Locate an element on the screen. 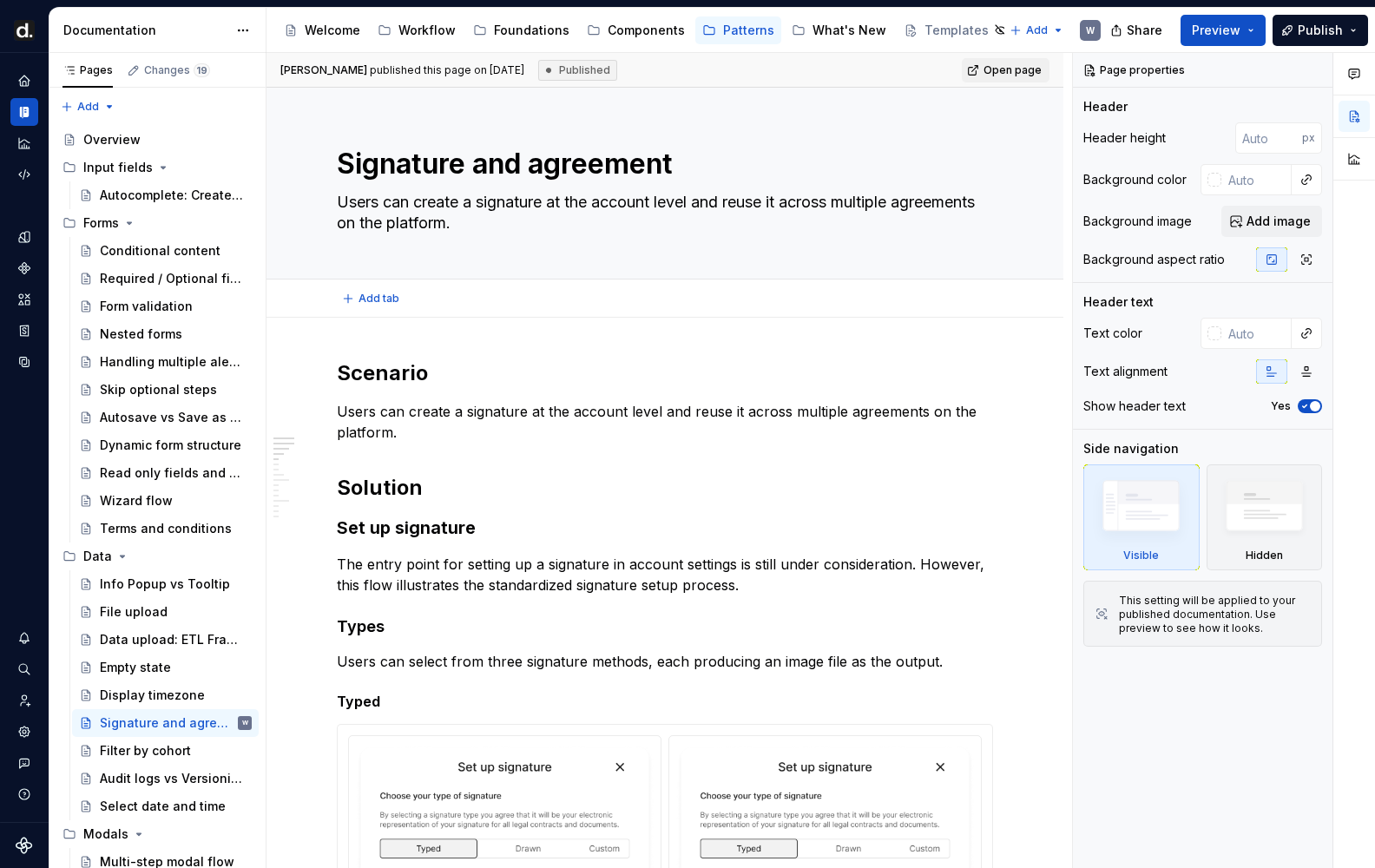 This screenshot has height=868, width=1375. a: Dynamic form structure is located at coordinates (165, 445).